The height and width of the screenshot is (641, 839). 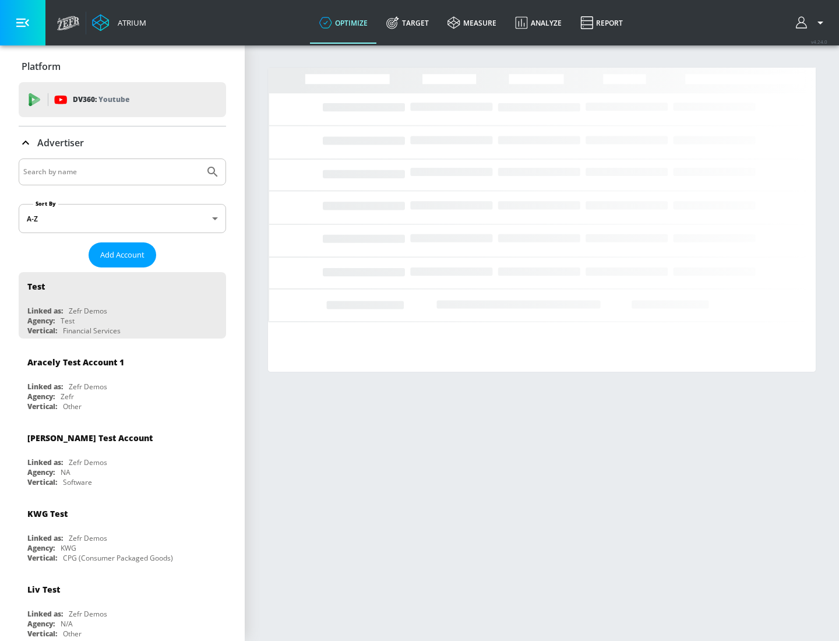 I want to click on p: Youtube, so click(x=114, y=99).